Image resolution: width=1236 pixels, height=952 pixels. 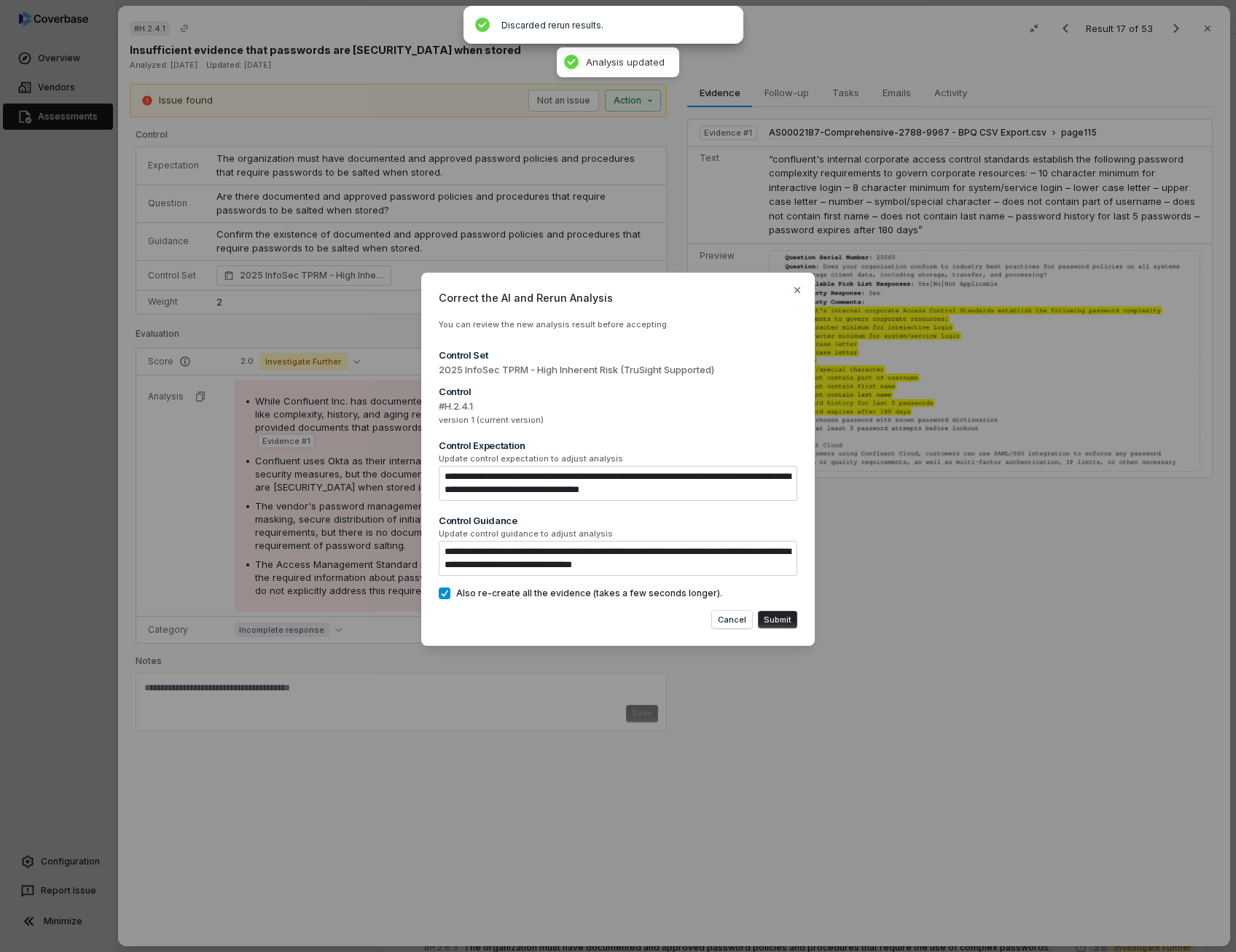 I want to click on span: You can review the new analysis result before accepting., so click(x=554, y=324).